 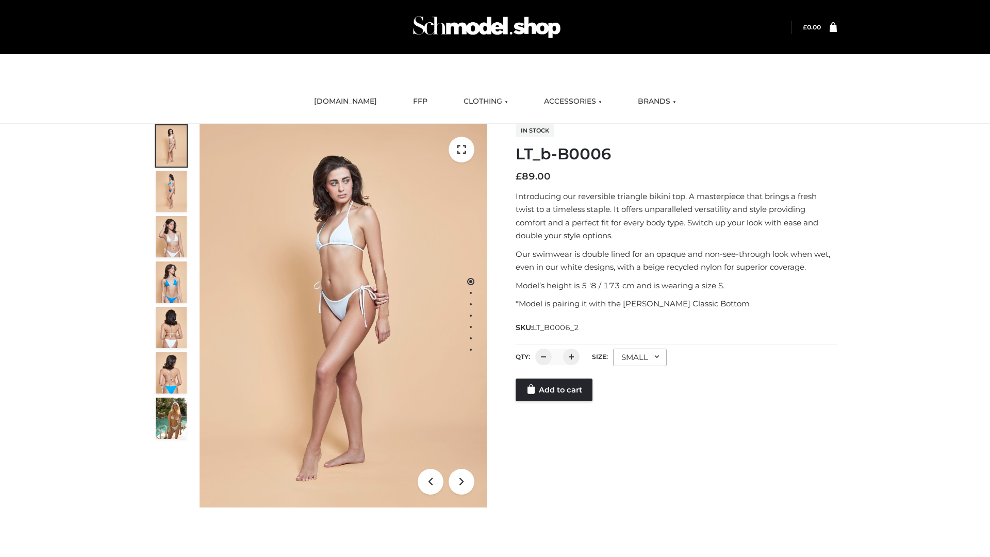 What do you see at coordinates (640, 357) in the screenshot?
I see `div: SMALL` at bounding box center [640, 357].